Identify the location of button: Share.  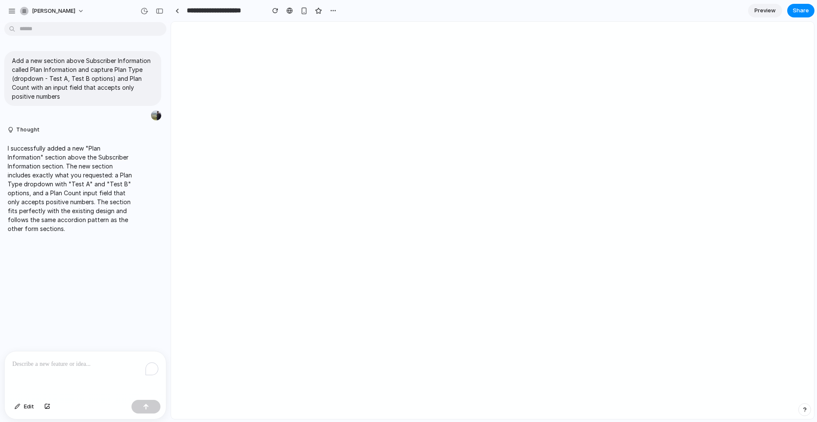
(801, 11).